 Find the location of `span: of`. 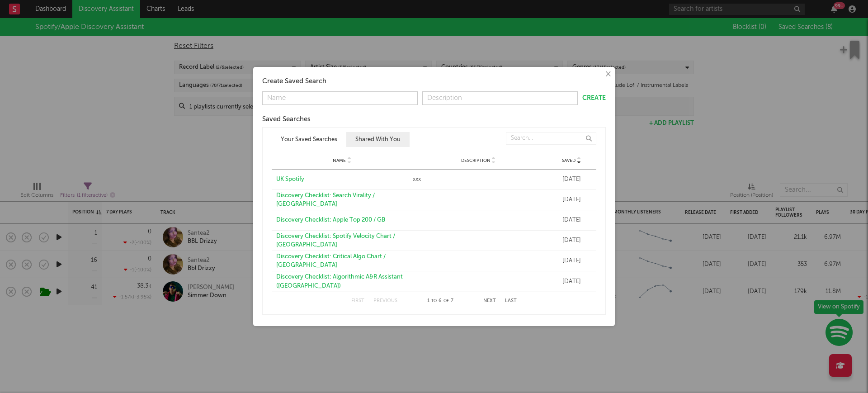

span: of is located at coordinates (446, 301).